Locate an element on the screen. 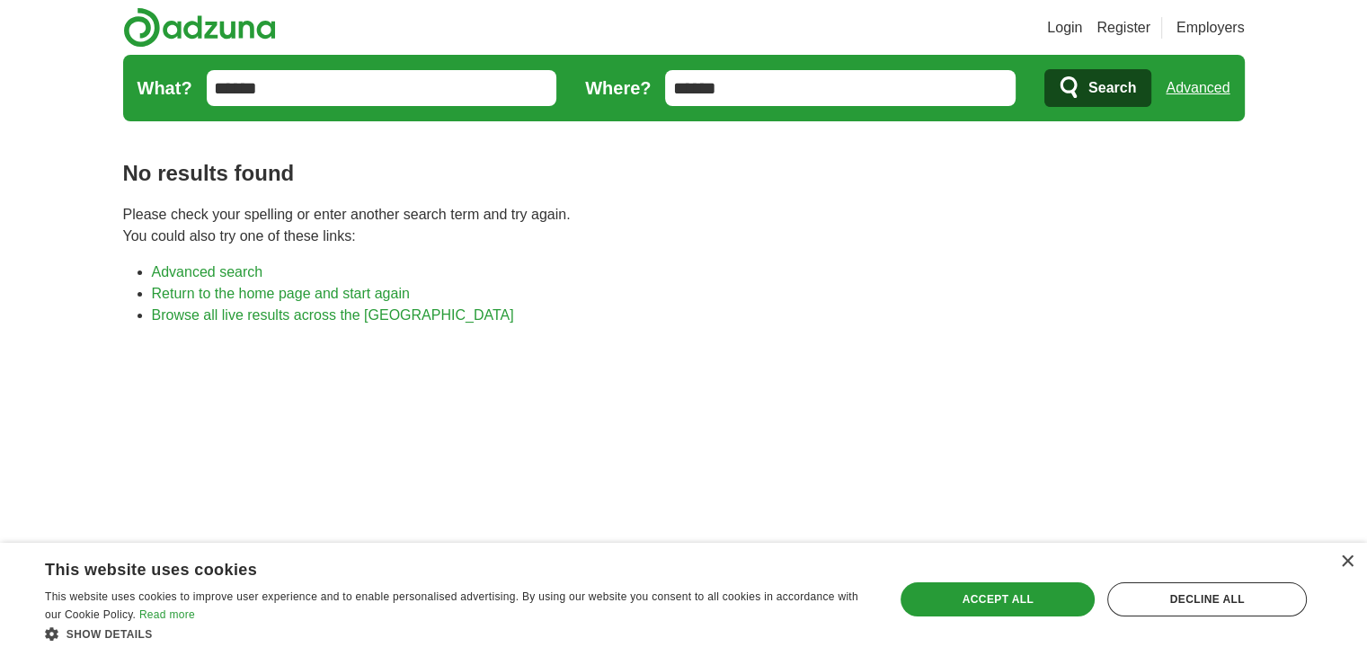  span: This website uses cookies to improve user experience and to enable personalised advertising. By u... is located at coordinates (451, 606).